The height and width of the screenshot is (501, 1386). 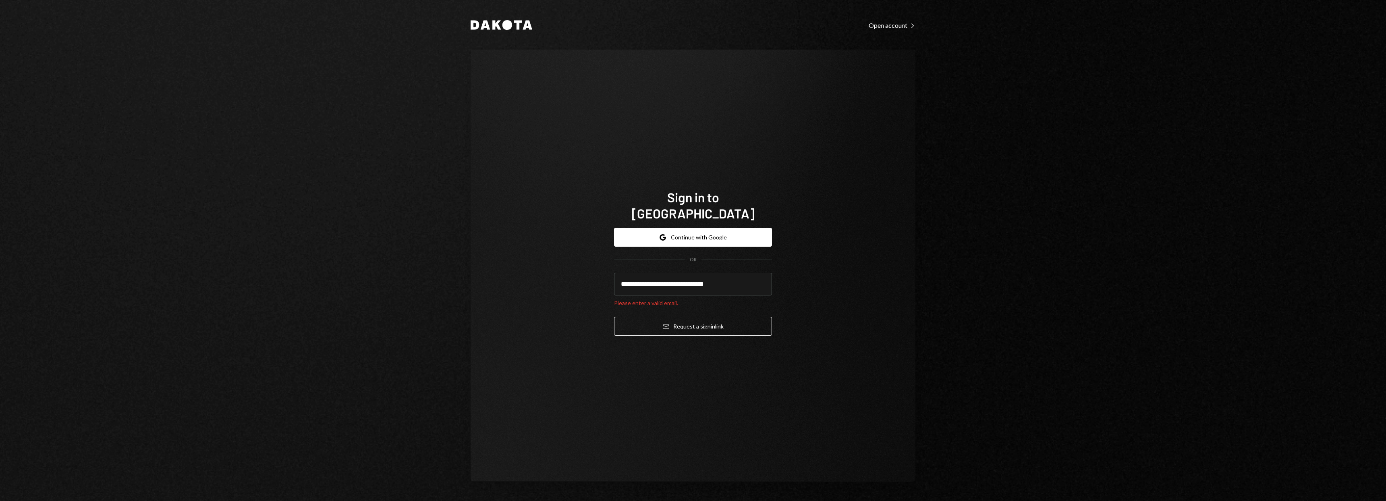 I want to click on a: Open account, so click(x=892, y=25).